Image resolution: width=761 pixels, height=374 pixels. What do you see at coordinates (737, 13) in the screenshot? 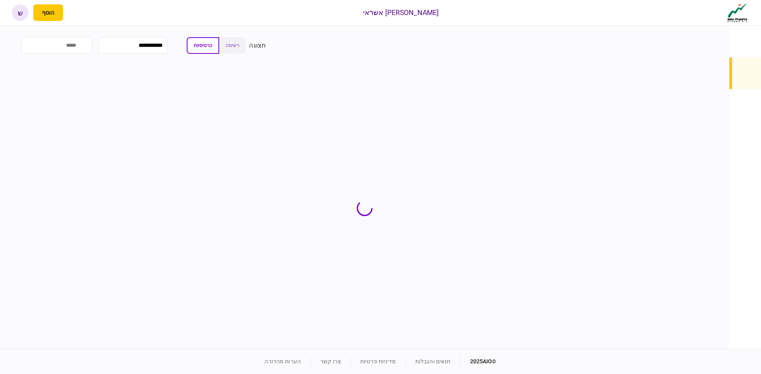
I see `img: client company logo` at bounding box center [737, 13].